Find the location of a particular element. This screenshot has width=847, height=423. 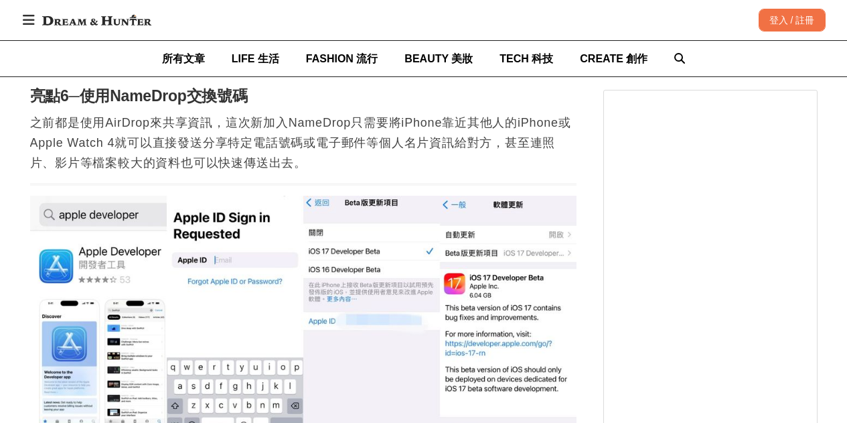

span: CREATE 創作 is located at coordinates (614, 58).